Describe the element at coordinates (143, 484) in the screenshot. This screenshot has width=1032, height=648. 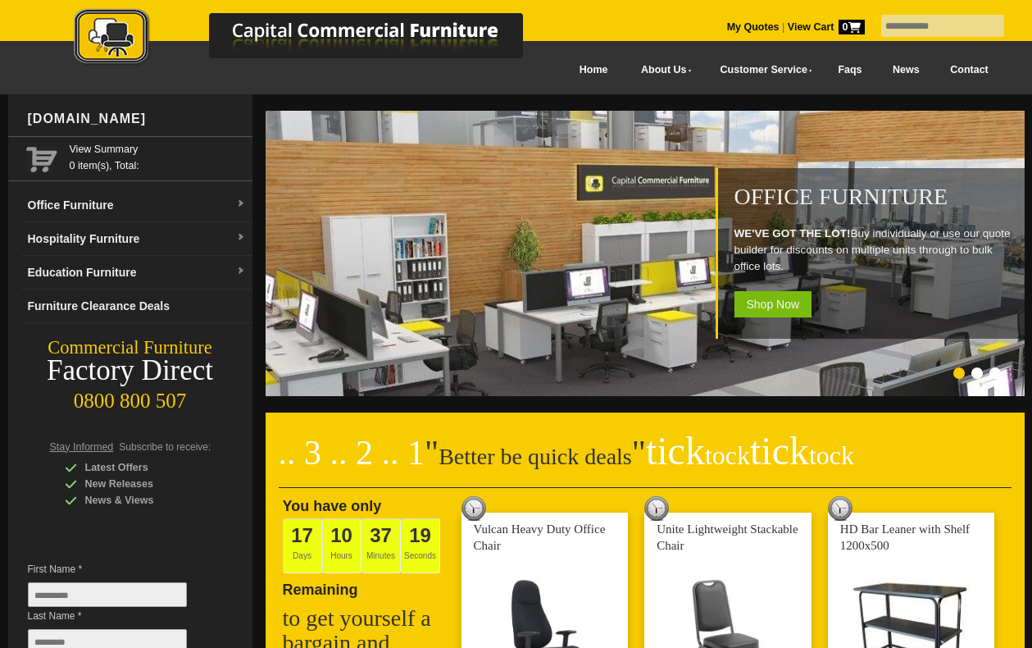
I see `div: New Releases` at that location.